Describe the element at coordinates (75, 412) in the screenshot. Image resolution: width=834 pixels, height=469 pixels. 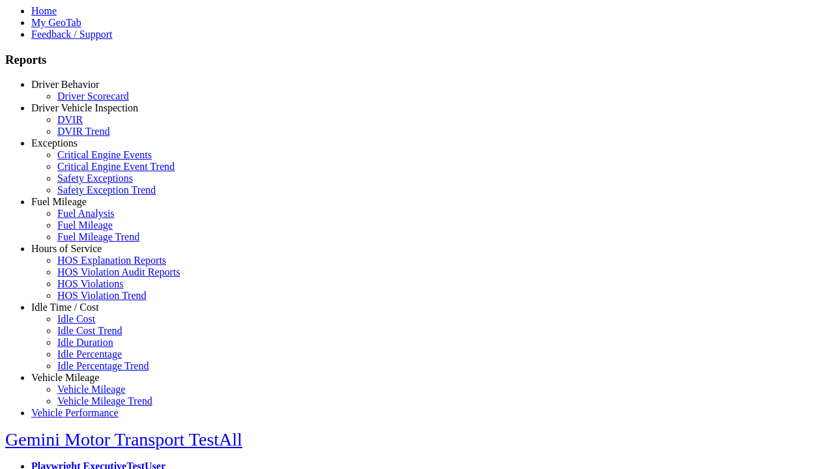
I see `a: Vehicle Performance` at that location.